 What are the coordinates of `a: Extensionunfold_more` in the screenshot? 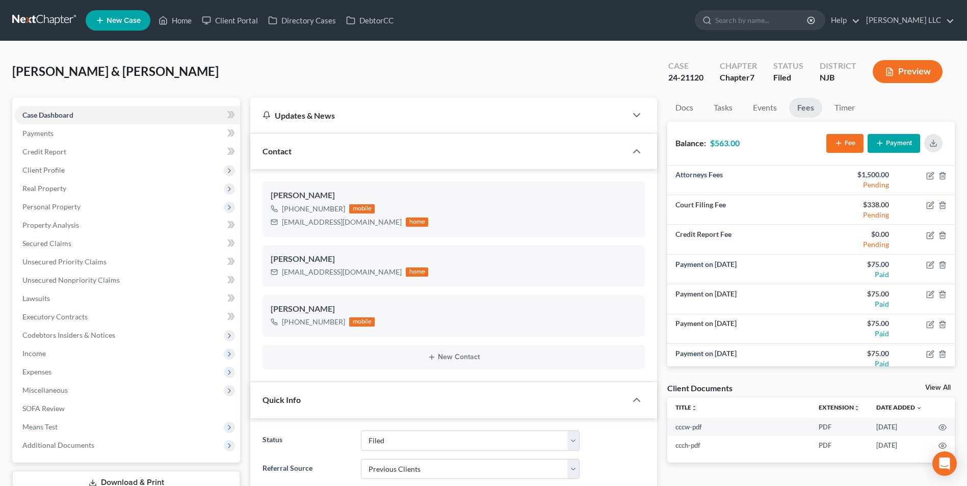 It's located at (839, 407).